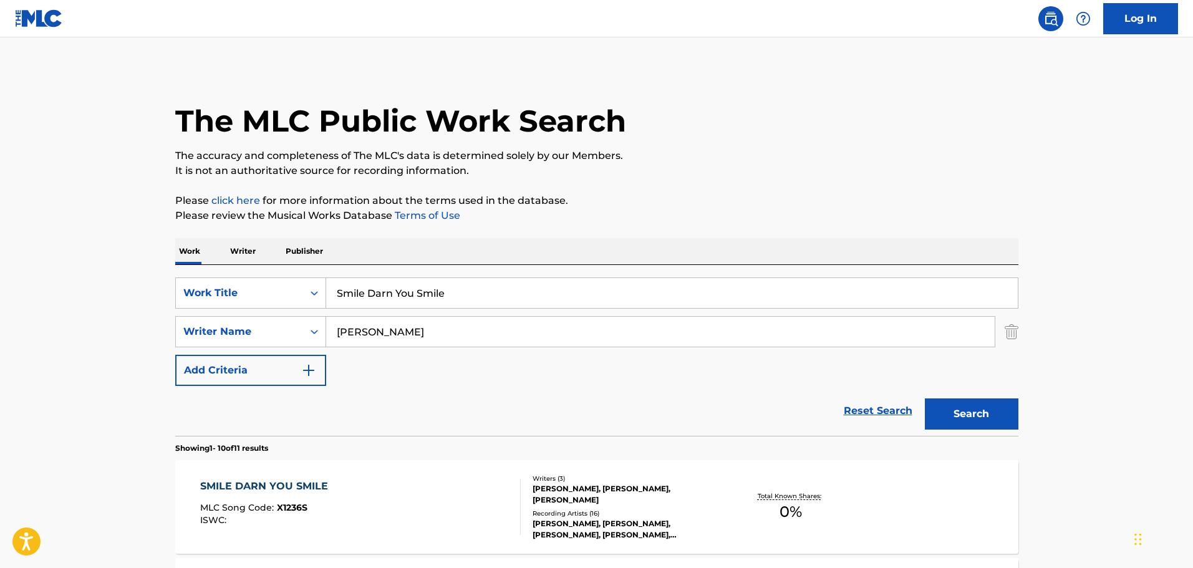  I want to click on a: Log In, so click(1141, 19).